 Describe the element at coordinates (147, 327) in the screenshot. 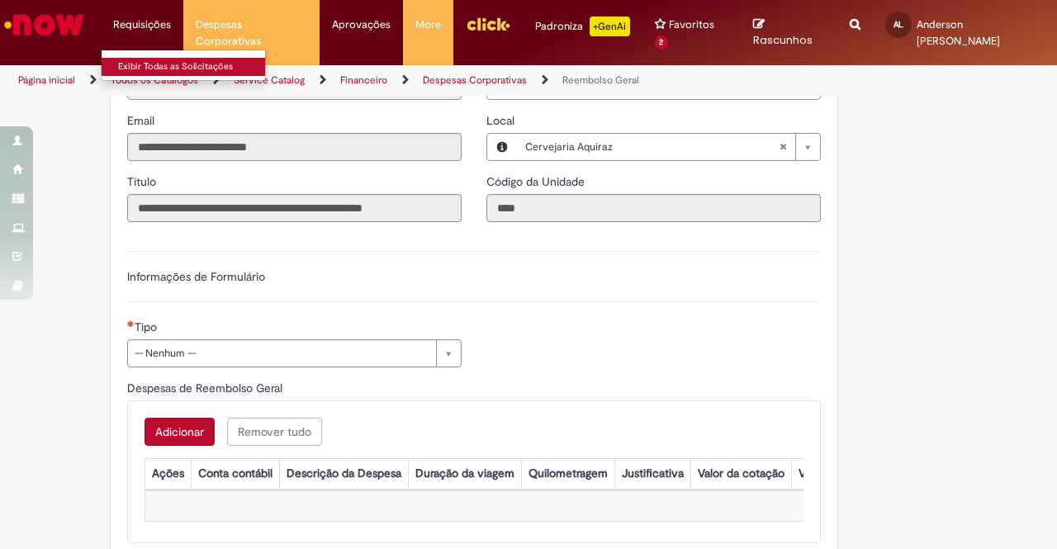

I see `span: Tipo` at that location.